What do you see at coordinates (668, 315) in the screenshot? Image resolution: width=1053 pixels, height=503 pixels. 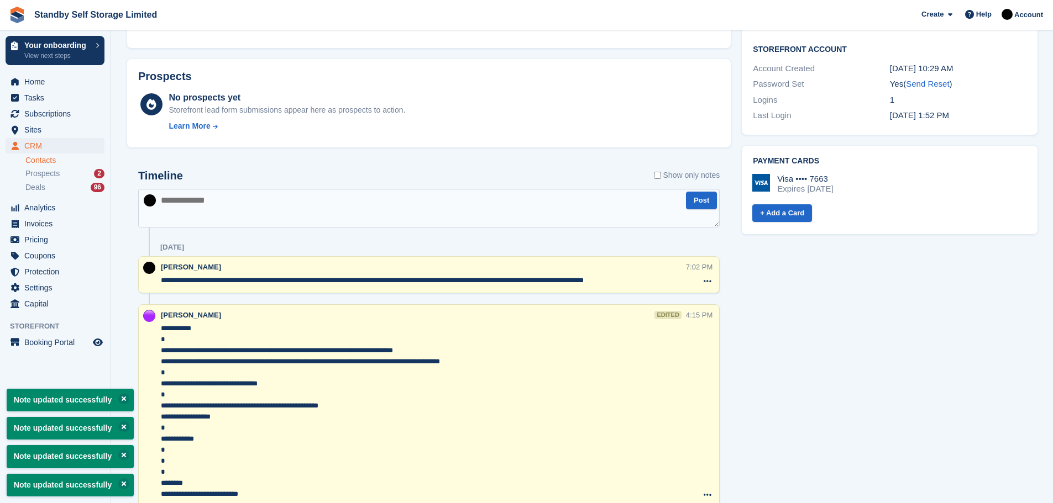 I see `div: edited` at bounding box center [668, 315].